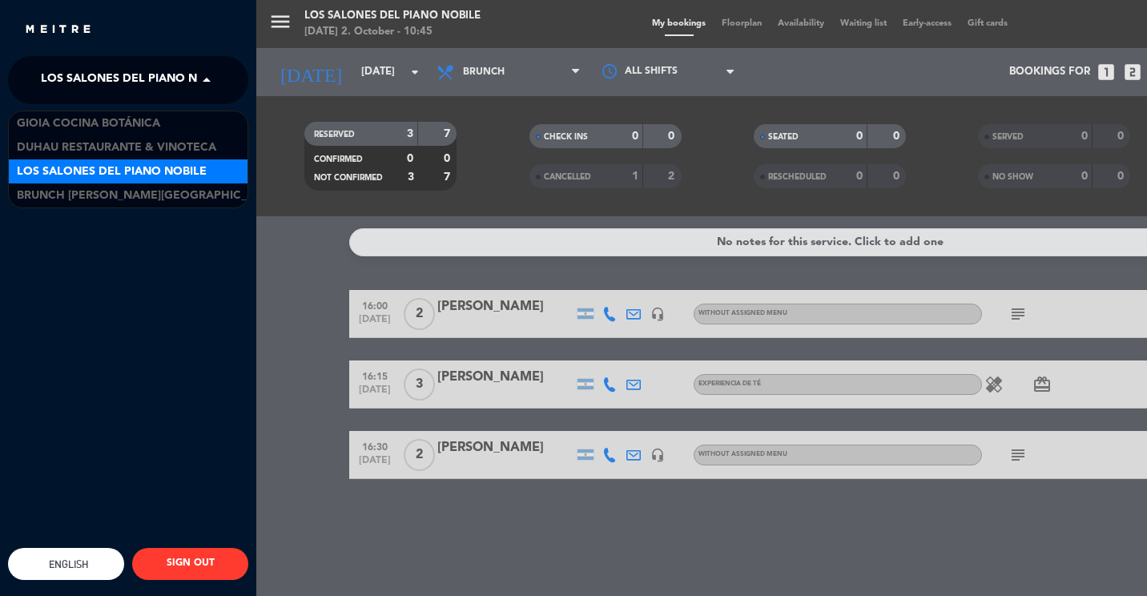 The height and width of the screenshot is (596, 1147). What do you see at coordinates (88, 123) in the screenshot?
I see `span: Gioia Cocina Botánica` at bounding box center [88, 123].